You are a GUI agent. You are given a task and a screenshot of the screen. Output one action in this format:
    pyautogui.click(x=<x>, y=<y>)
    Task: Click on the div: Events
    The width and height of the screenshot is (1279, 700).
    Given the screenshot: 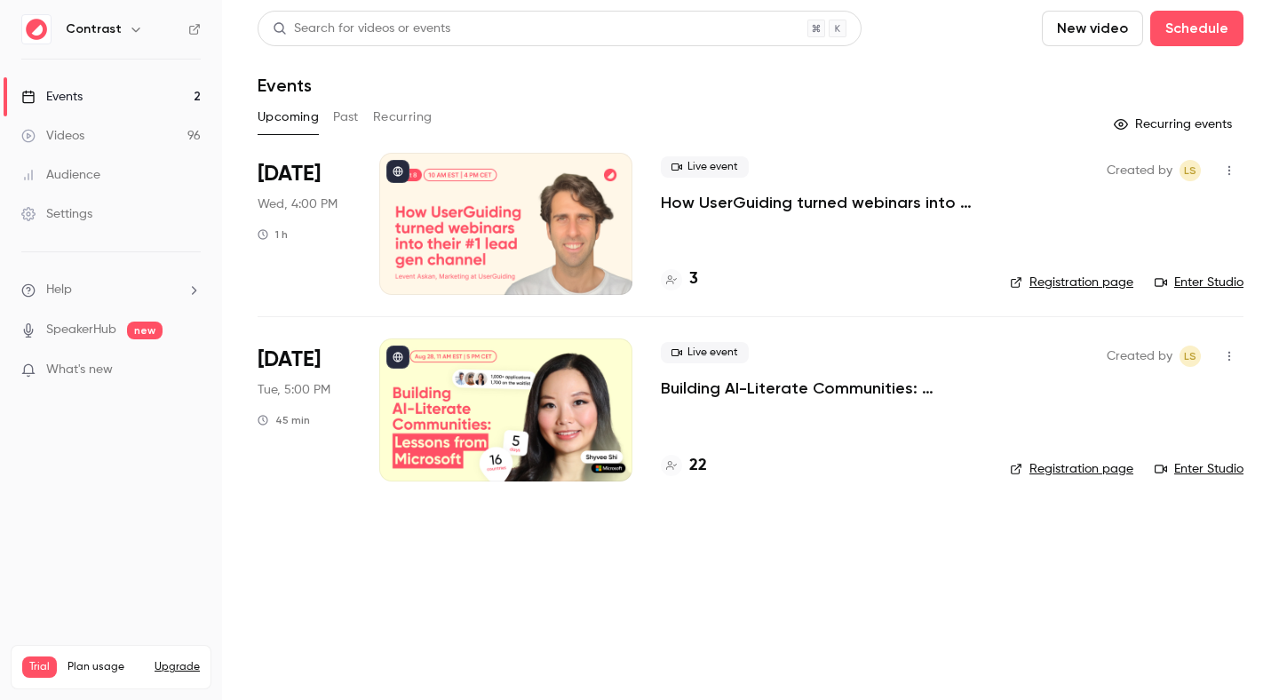 What is the action you would take?
    pyautogui.click(x=52, y=97)
    